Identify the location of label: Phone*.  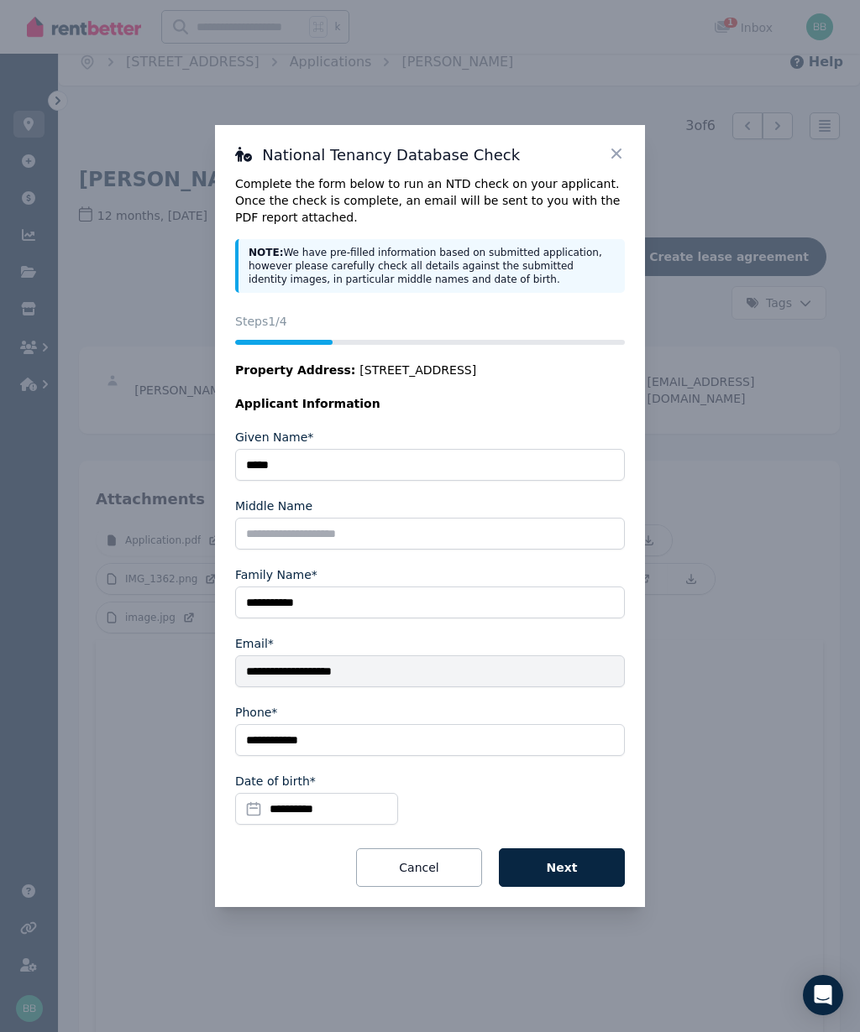
(256, 713).